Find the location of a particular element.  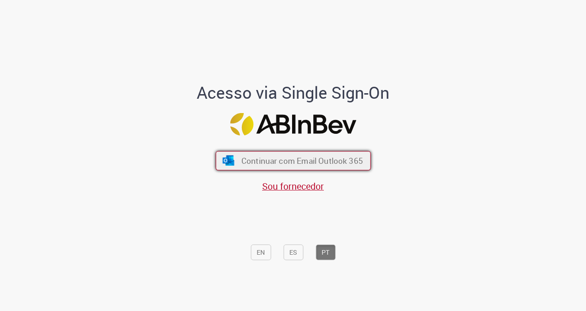

button: EN is located at coordinates (261, 252).